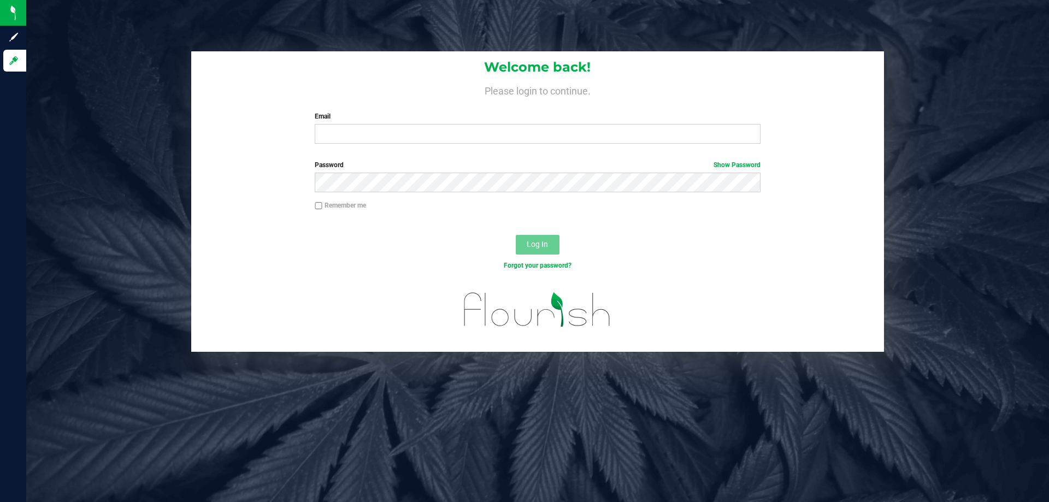  I want to click on a: Forgot your password?, so click(538, 266).